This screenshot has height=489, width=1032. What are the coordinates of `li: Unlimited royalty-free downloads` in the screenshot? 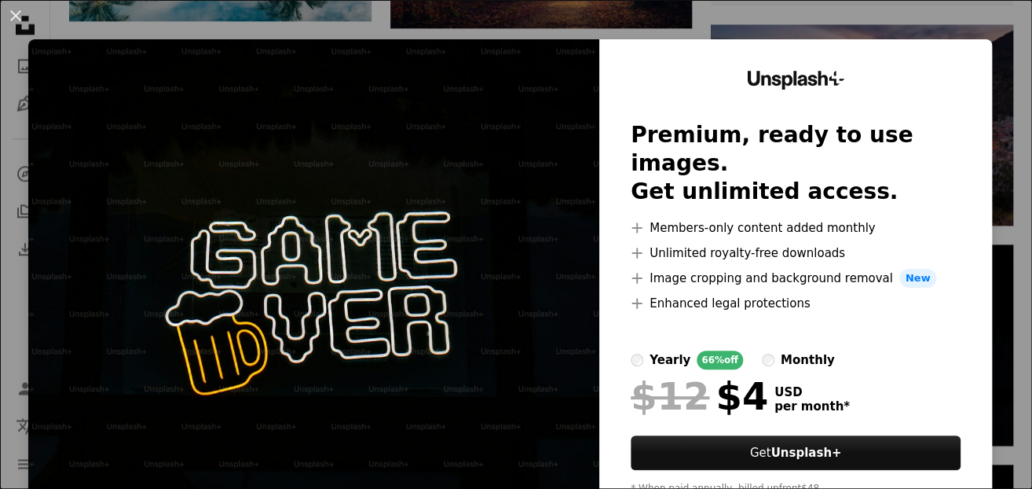 It's located at (796, 253).